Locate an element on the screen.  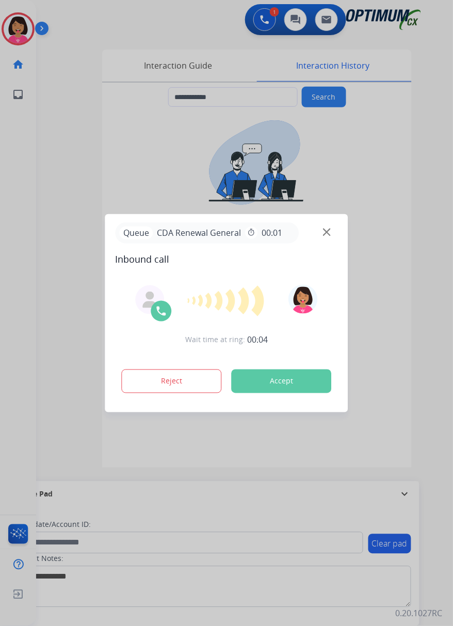
span: 00:04 is located at coordinates (258, 340).